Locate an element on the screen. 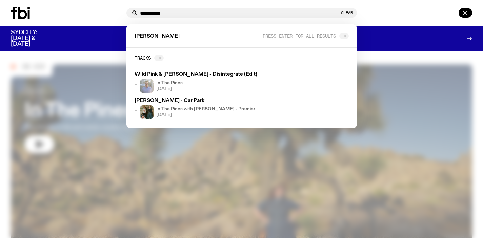  span: Press enter for all results is located at coordinates (299, 36).